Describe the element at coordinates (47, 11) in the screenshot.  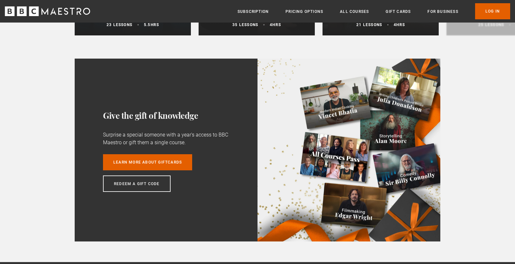
I see `svg: BBC Maestro` at that location.